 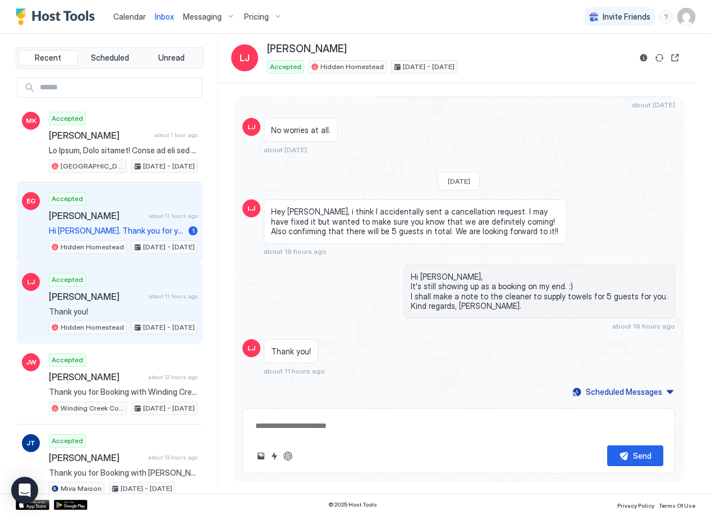 What do you see at coordinates (171, 58) in the screenshot?
I see `span: Unread` at bounding box center [171, 58].